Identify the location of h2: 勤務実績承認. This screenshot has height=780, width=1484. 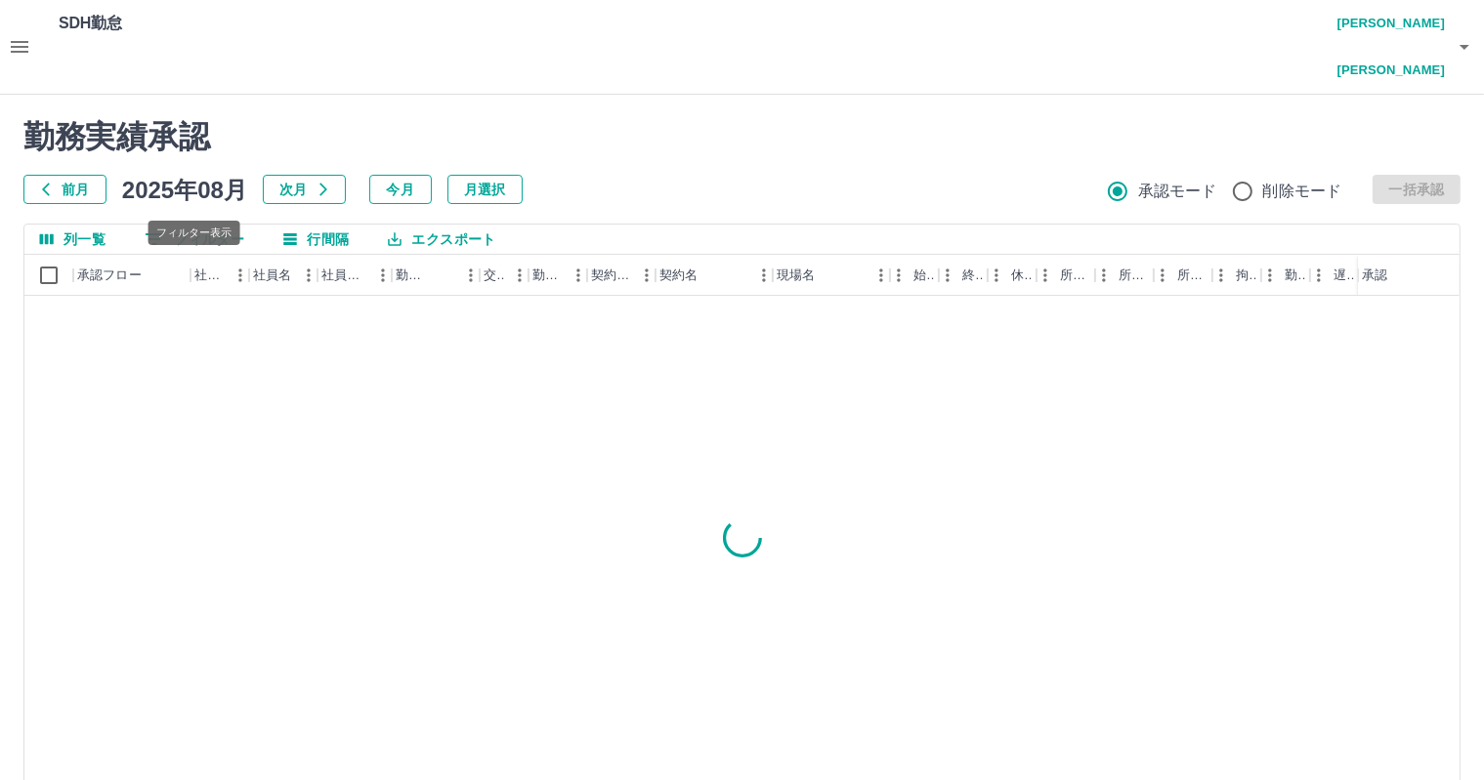
(741, 137).